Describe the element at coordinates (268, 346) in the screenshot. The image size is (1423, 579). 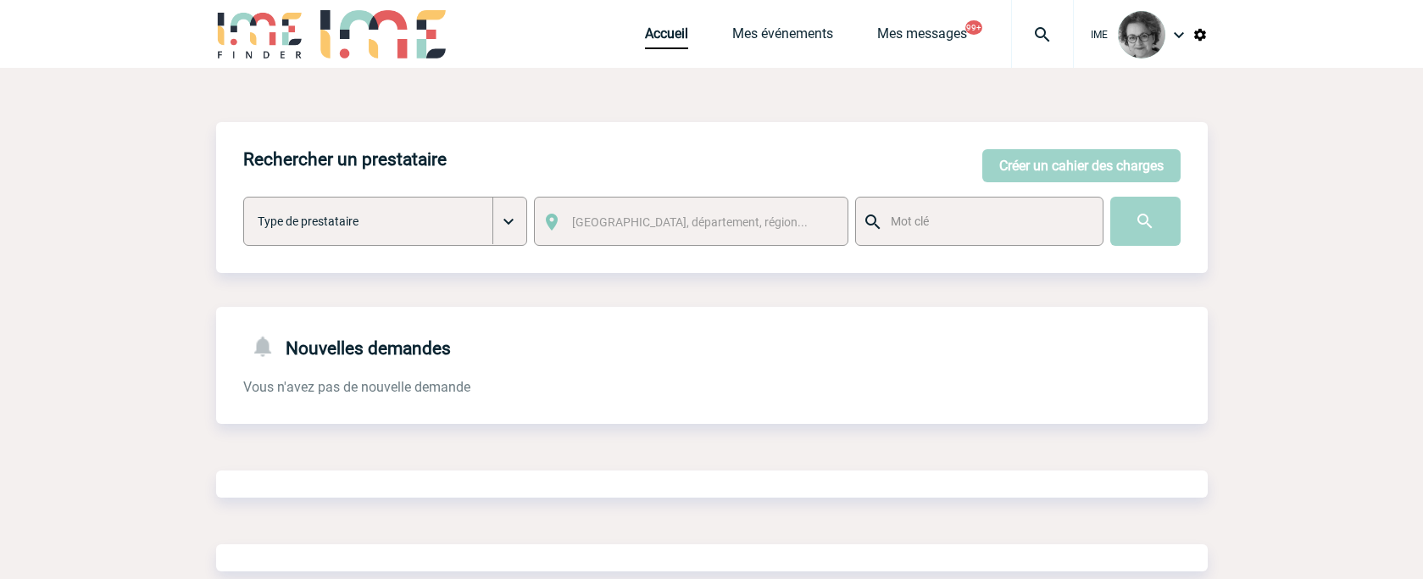
I see `img: notifications-24-px-g.png` at that location.